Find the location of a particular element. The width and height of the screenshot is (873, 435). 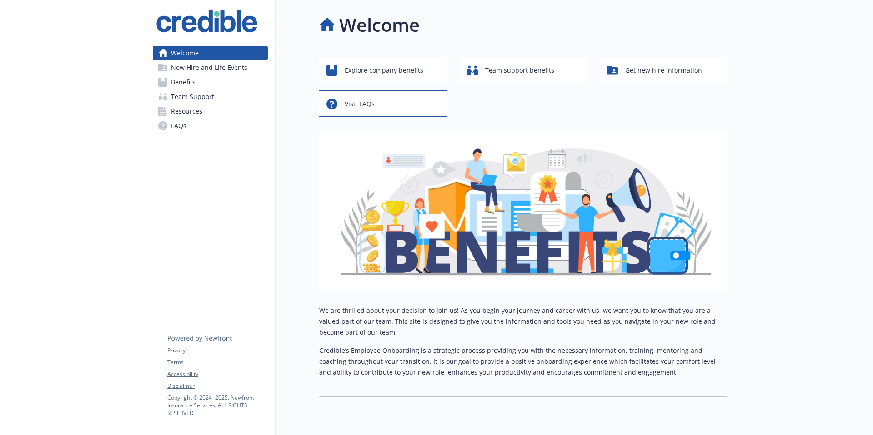

button: Team support benefits is located at coordinates (523, 70).